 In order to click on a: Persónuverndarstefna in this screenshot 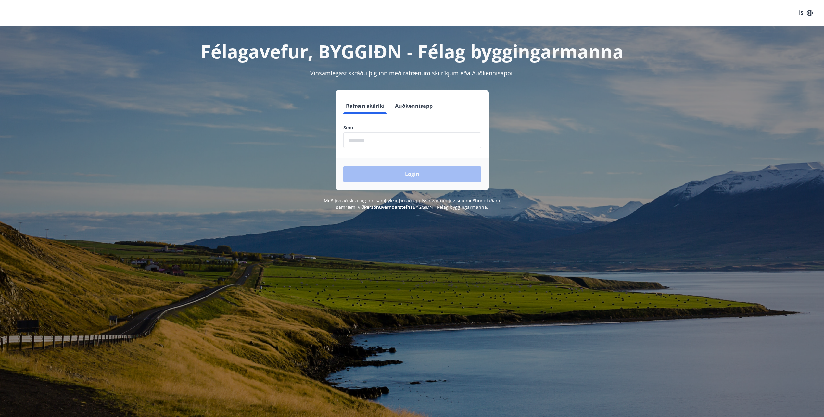, I will do `click(389, 207)`.